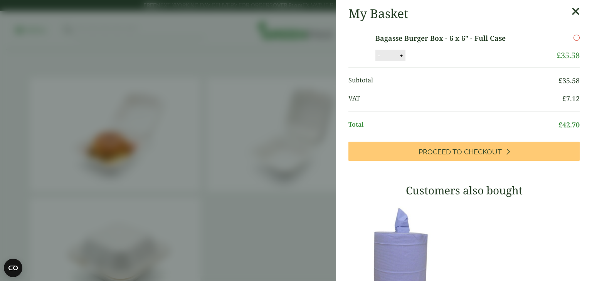 The height and width of the screenshot is (281, 592). What do you see at coordinates (453, 38) in the screenshot?
I see `a: Bagasse Burger Box - 6 x 6" - Full Case` at bounding box center [453, 38].